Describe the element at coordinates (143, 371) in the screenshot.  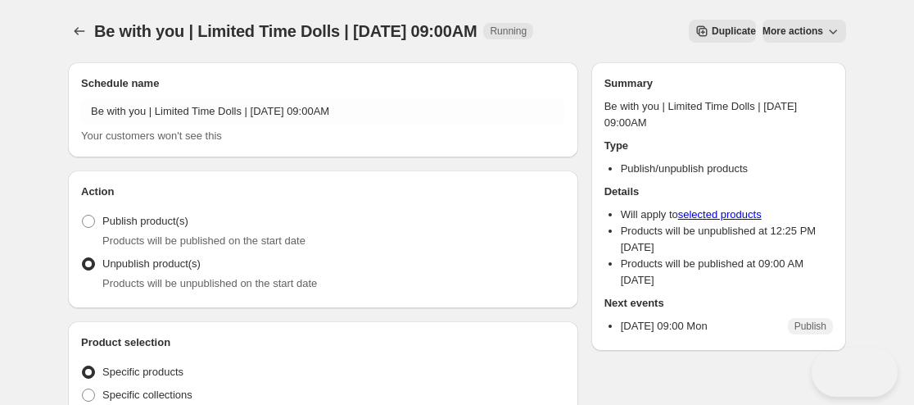
I see `span: Specific products` at that location.